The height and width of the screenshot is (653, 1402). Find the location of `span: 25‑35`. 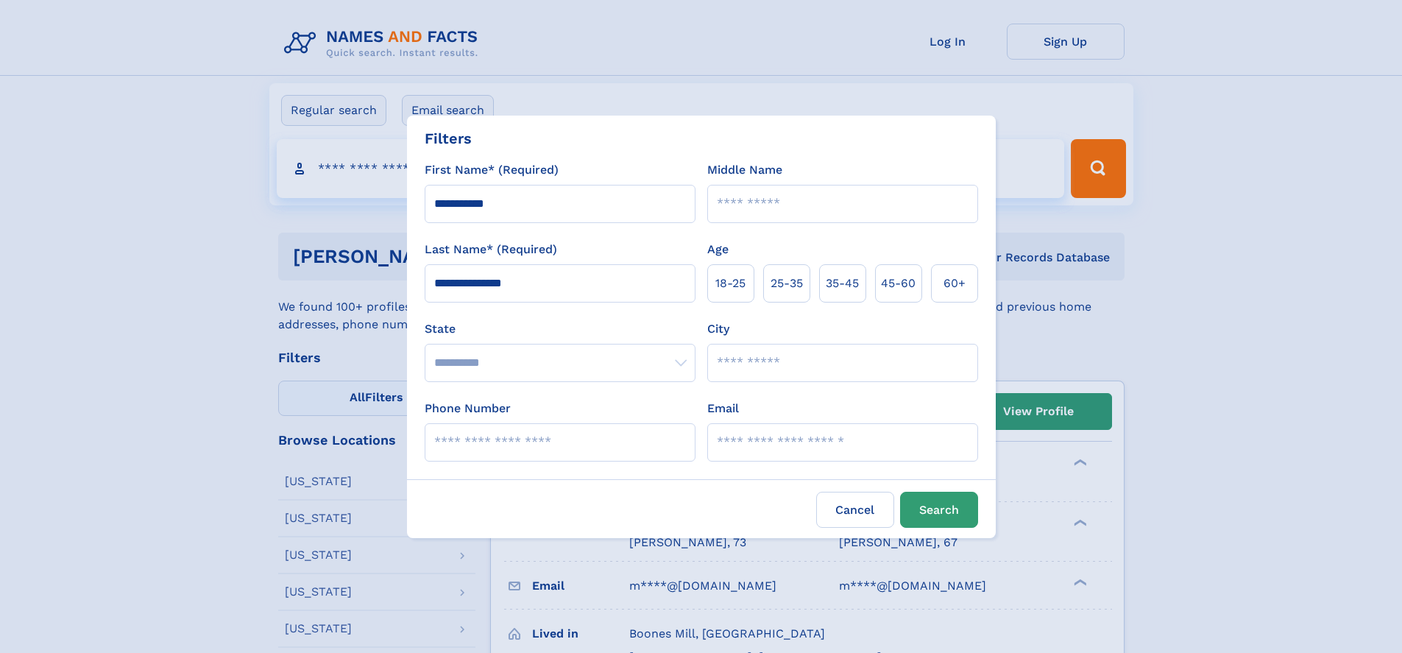

span: 25‑35 is located at coordinates (787, 283).